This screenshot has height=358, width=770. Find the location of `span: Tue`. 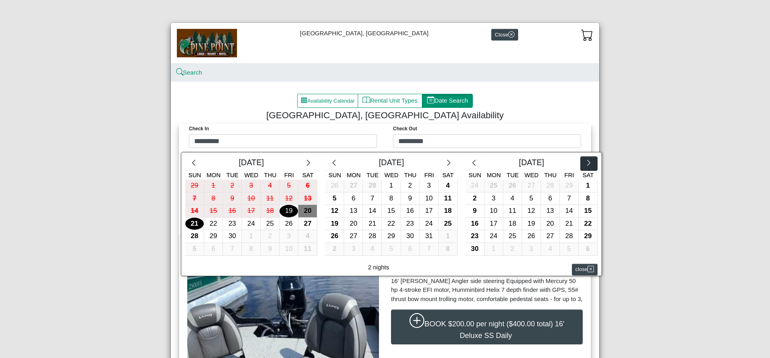

span: Tue is located at coordinates (512, 175).